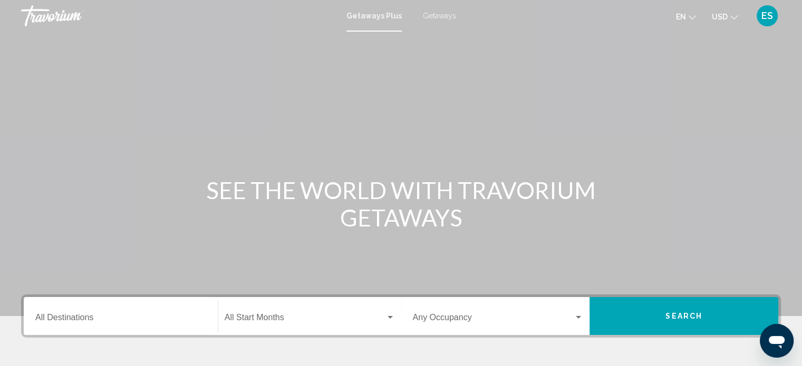 The image size is (802, 366). I want to click on button: User Menu, so click(767, 16).